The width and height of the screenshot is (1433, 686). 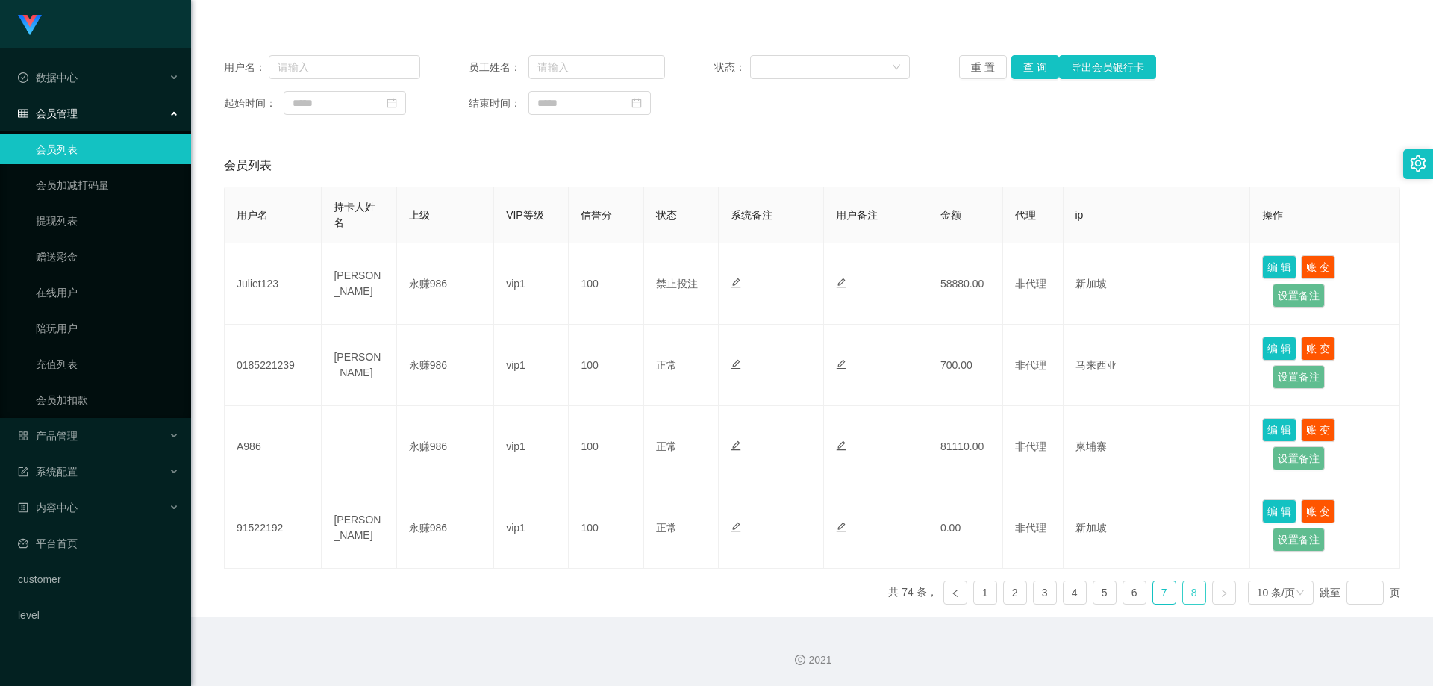 What do you see at coordinates (99, 579) in the screenshot?
I see `a: customer` at bounding box center [99, 579].